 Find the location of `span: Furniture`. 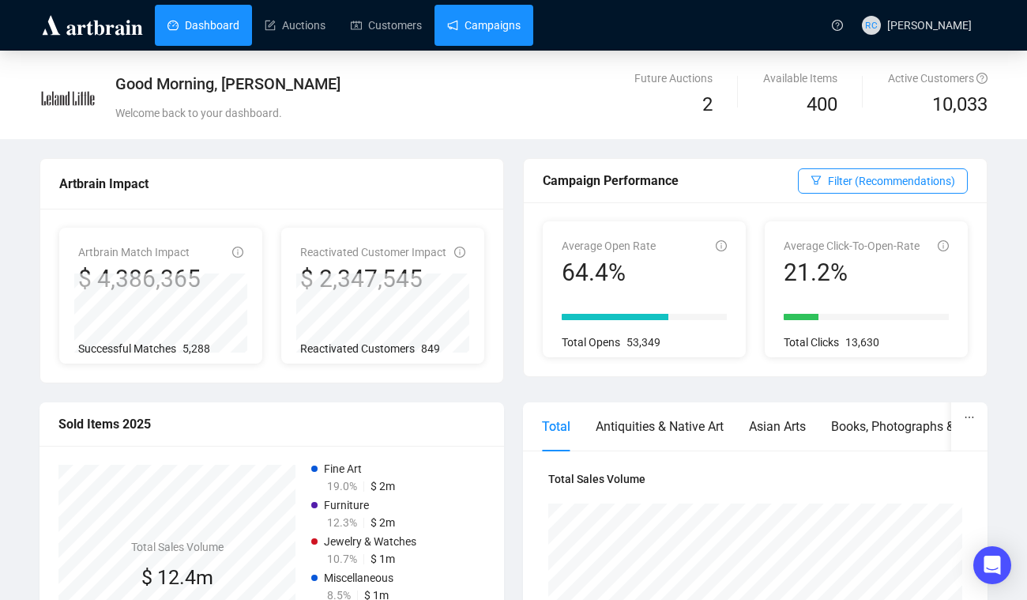

span: Furniture is located at coordinates (346, 505).